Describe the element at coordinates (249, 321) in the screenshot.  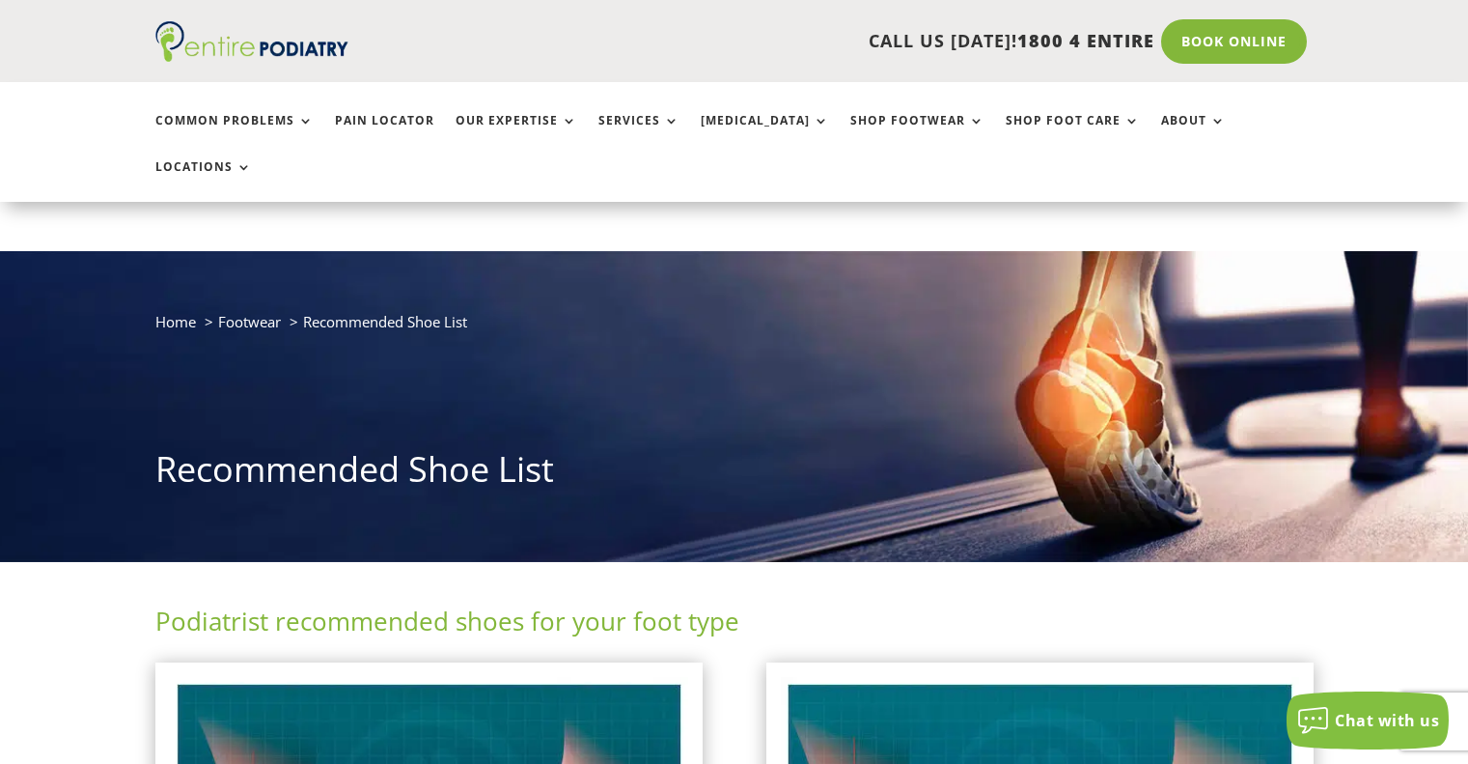
I see `span: Footwear` at that location.